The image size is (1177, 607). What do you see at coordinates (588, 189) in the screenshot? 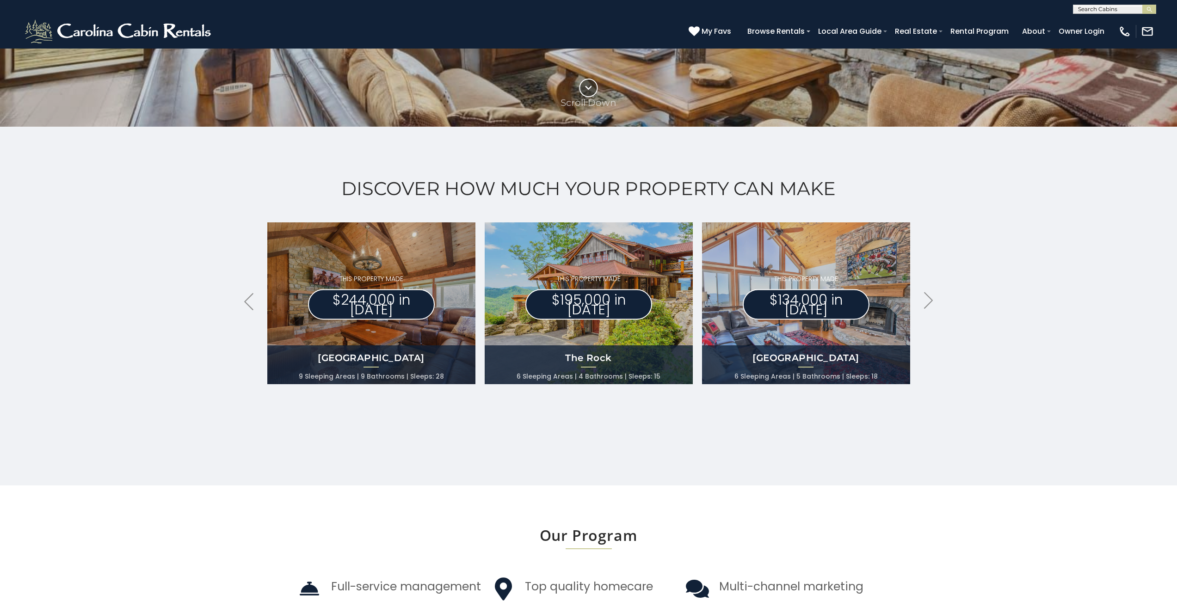
I see `h2: Discover How Much Your Property Can Make` at bounding box center [588, 189].